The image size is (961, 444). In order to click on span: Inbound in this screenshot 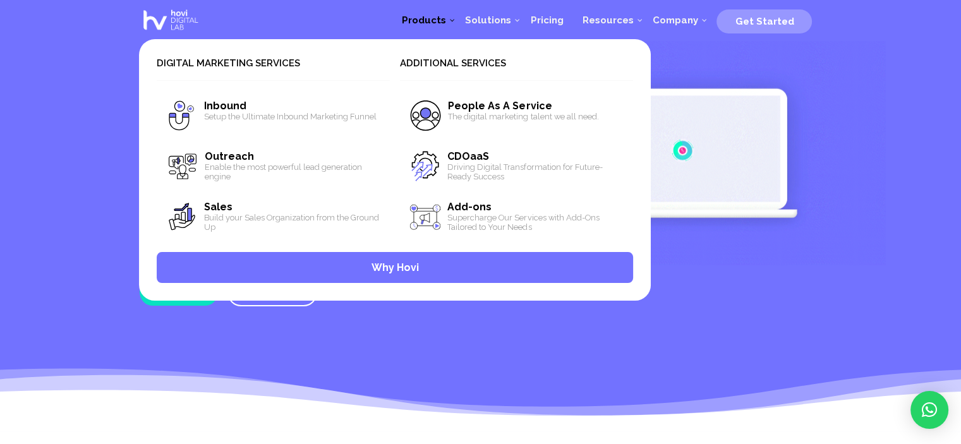, I will do `click(225, 106)`.